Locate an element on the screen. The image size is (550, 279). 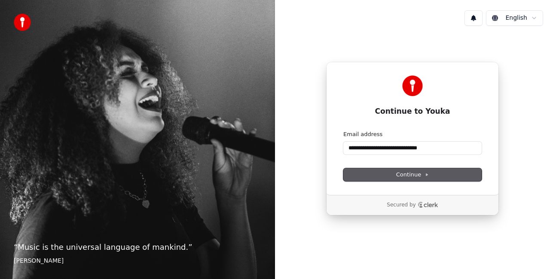
img: Youka is located at coordinates (413, 86).